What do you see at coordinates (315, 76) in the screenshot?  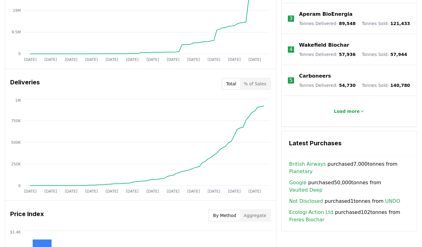 I see `p: Carboneers` at bounding box center [315, 76].